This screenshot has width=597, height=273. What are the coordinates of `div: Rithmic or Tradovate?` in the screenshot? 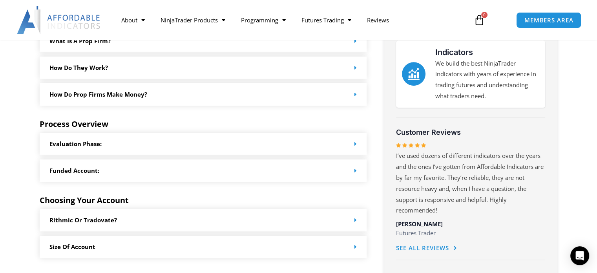 It's located at (203, 220).